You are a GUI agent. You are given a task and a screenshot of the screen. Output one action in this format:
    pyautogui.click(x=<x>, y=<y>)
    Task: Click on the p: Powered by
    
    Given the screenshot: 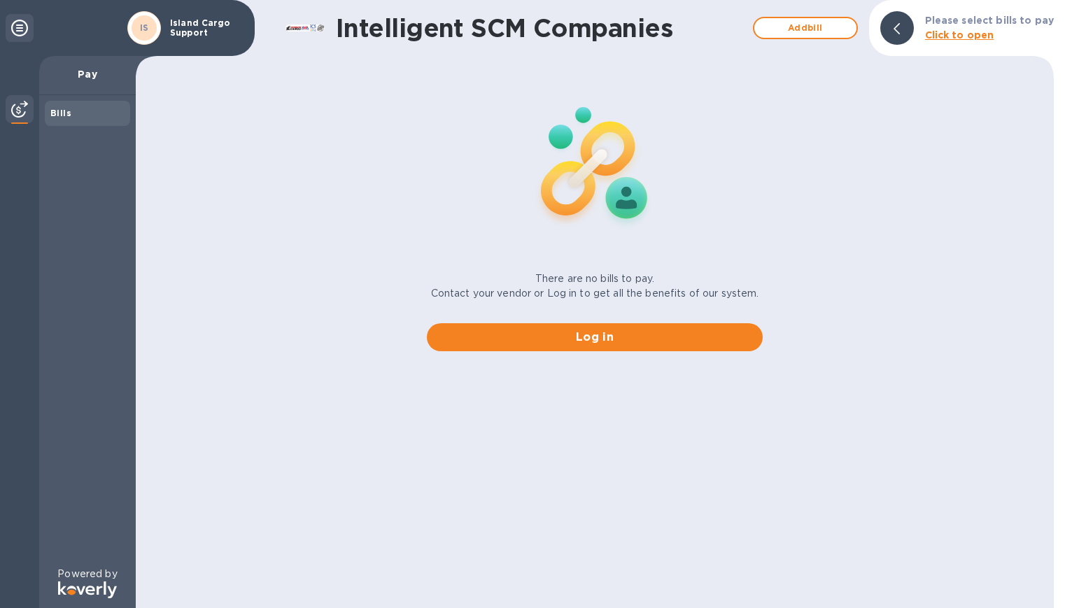 What is the action you would take?
    pyautogui.click(x=87, y=574)
    